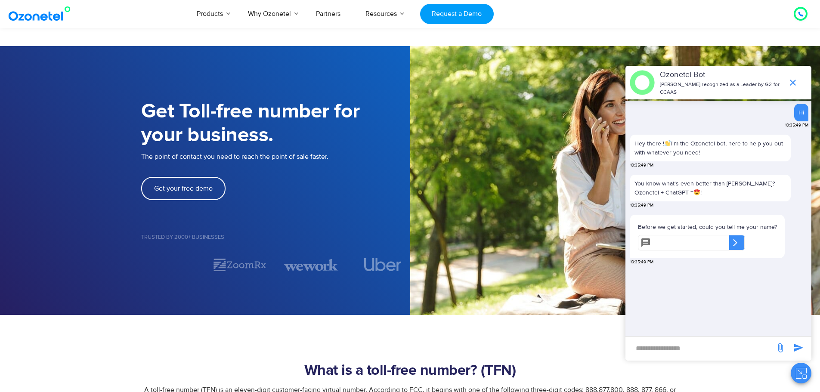 This screenshot has height=392, width=820. What do you see at coordinates (710, 148) in the screenshot?
I see `p: Hey there ! I'm the Ozonetel bot, here to help you out with whatever you need!` at bounding box center [710, 148].